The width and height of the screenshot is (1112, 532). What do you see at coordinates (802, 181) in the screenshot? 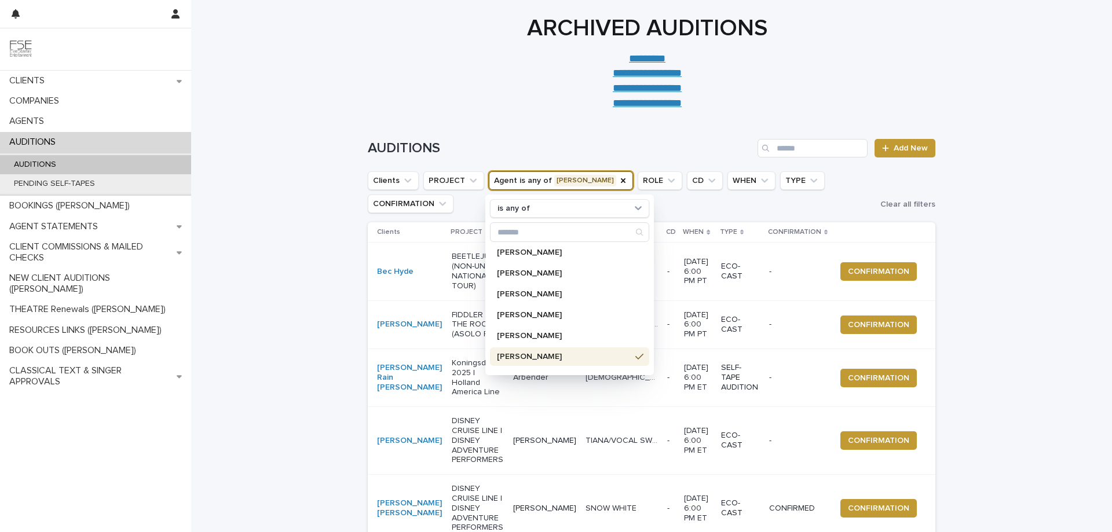
I see `button: TYPE` at bounding box center [802, 181].